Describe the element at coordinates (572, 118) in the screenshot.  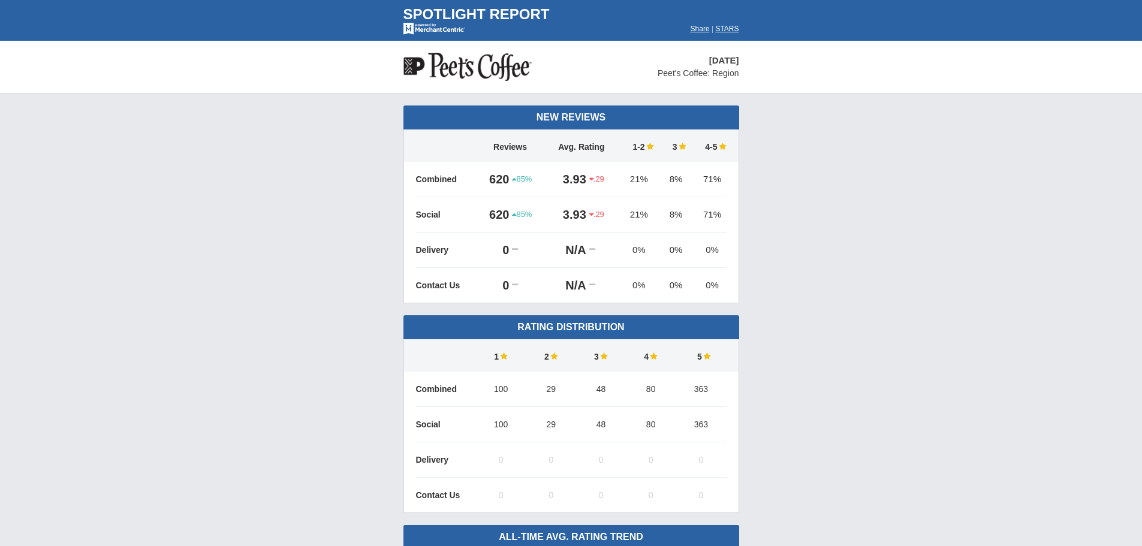
I see `td: New Reviews` at that location.